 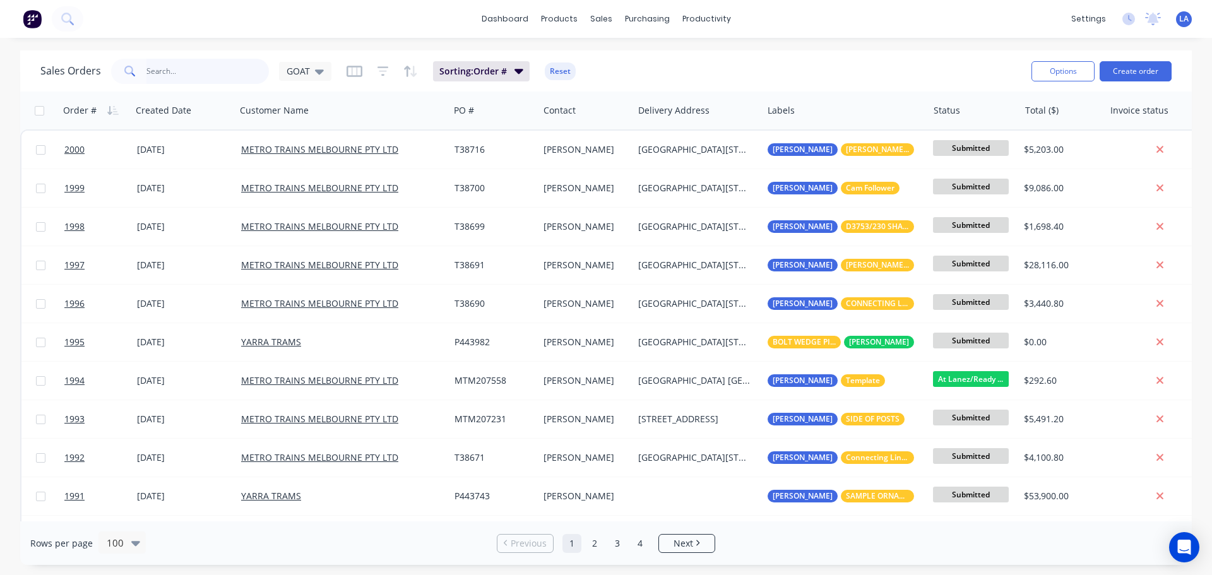 I want to click on span: Connecting Link 18/18000, so click(x=877, y=458).